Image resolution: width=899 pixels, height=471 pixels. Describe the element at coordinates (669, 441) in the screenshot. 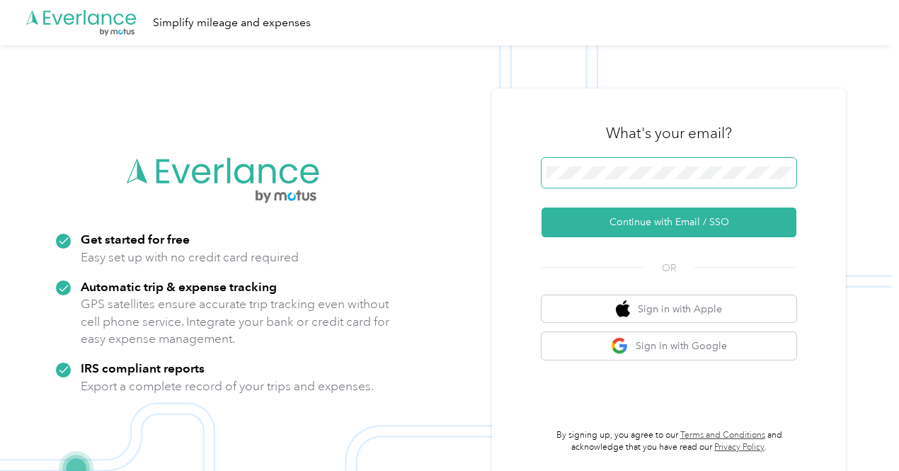

I see `p: By signing up, you agree to our and acknowledge that you have read our .` at that location.